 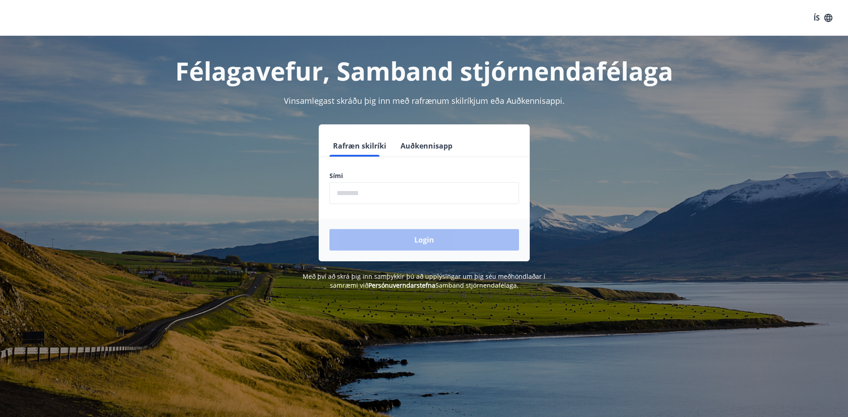 I want to click on button: ÍS, so click(x=823, y=18).